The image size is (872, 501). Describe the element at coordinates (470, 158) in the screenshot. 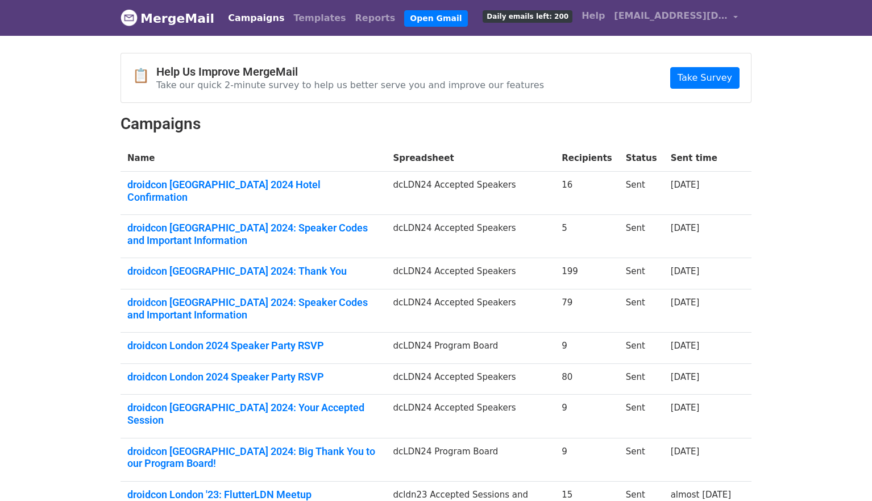

I see `th: Spreadsheet` at that location.